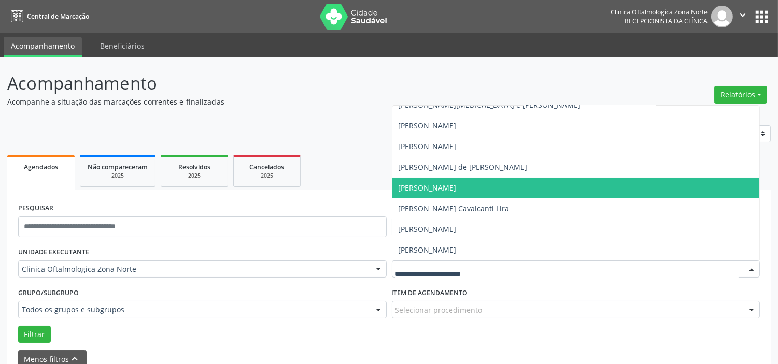 Image resolution: width=778 pixels, height=364 pixels. What do you see at coordinates (267, 167) in the screenshot?
I see `span: Cancelados` at bounding box center [267, 167].